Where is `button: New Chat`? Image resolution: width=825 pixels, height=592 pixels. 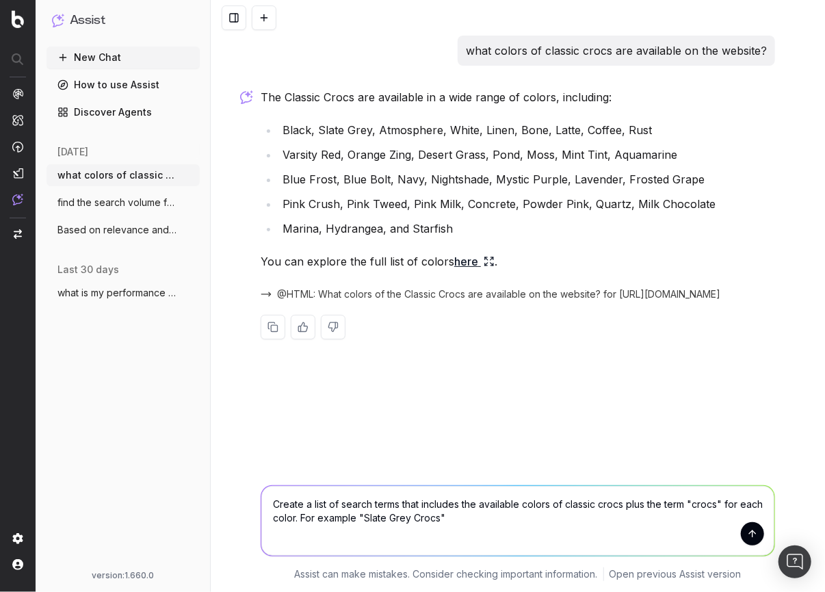 button: New Chat is located at coordinates (123, 57).